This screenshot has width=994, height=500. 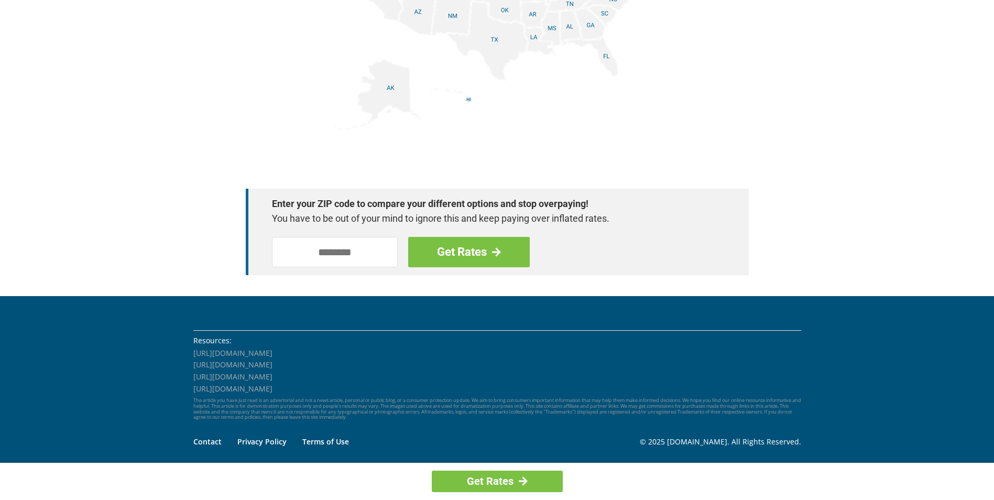 What do you see at coordinates (497, 409) in the screenshot?
I see `p: The article you have just read is an advertorial and not a news article, personal or public blog,...` at bounding box center [497, 409].